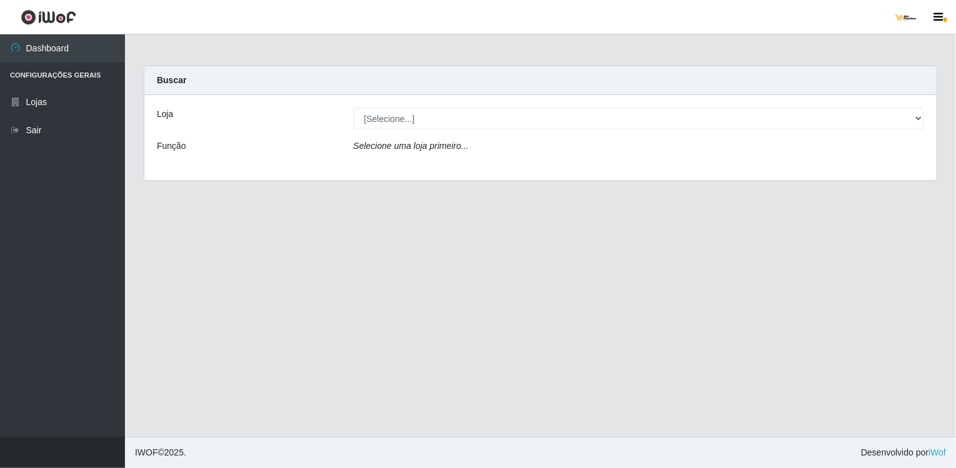 The image size is (956, 468). Describe the element at coordinates (938, 452) in the screenshot. I see `a: iWof` at that location.